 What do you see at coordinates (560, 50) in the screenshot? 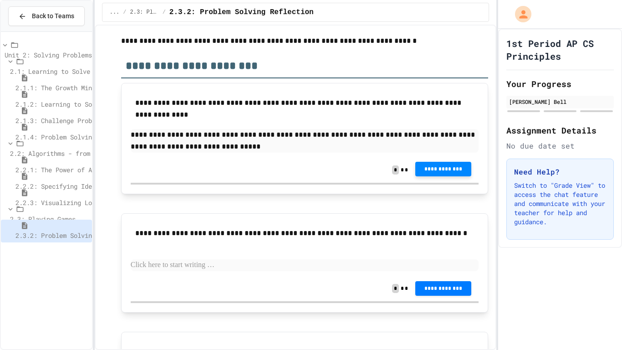
I see `h1: 1st Period AP CS Principles` at bounding box center [560, 50].